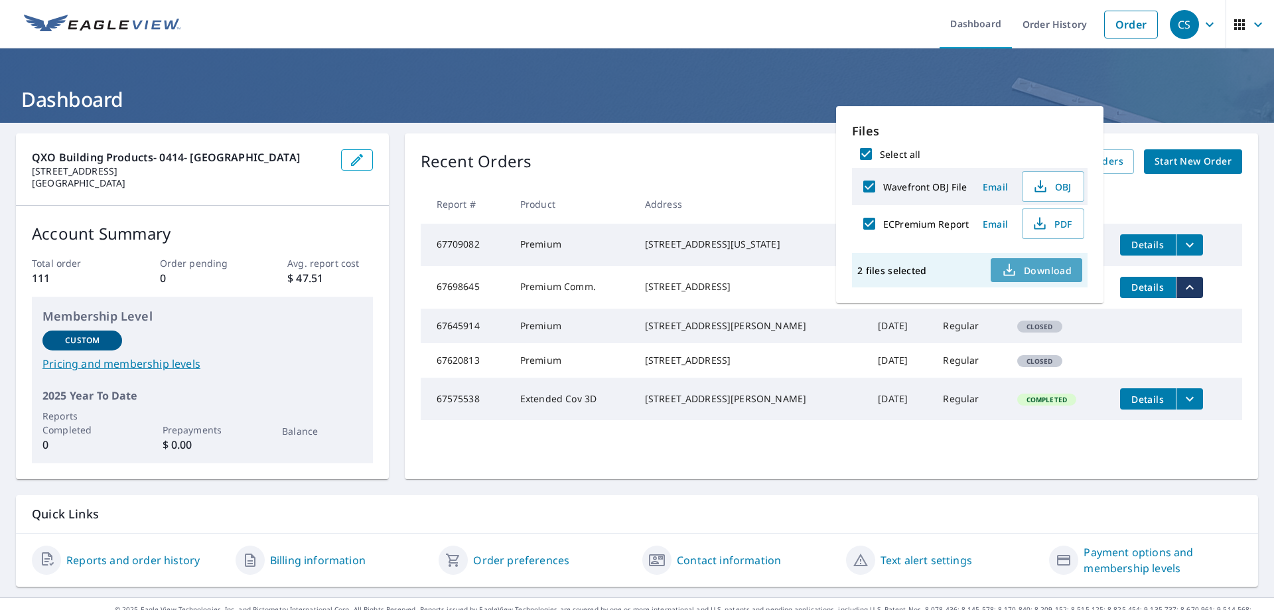 The width and height of the screenshot is (1274, 610). I want to click on a: Payment options and membership levels, so click(1163, 560).